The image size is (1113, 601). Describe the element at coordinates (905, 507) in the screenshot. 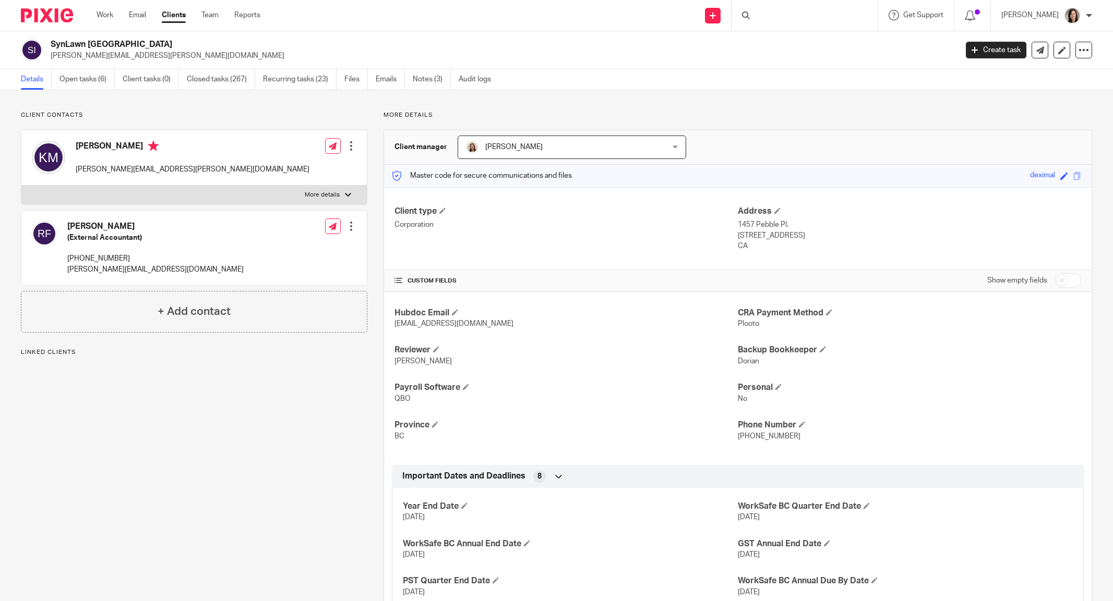

I see `h4: WorkSafe BC Quarter End Date` at that location.